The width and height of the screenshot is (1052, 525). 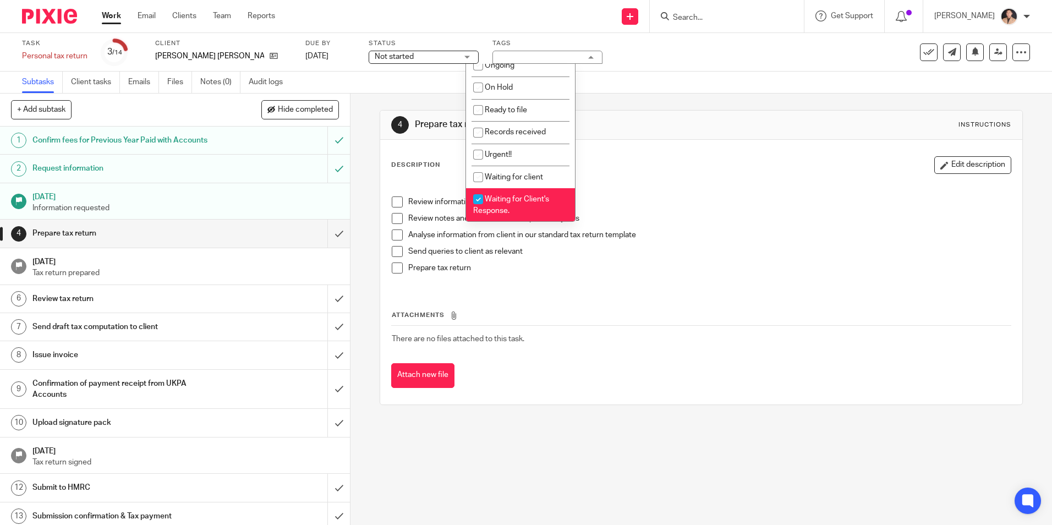 I want to click on h1: Upload signature pack, so click(x=127, y=423).